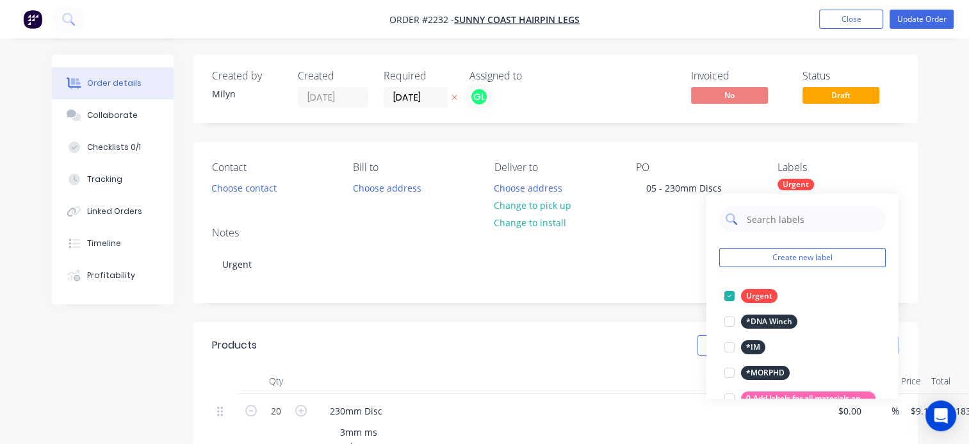 Image resolution: width=969 pixels, height=444 pixels. Describe the element at coordinates (533, 76) in the screenshot. I see `div: Assigned to` at that location.